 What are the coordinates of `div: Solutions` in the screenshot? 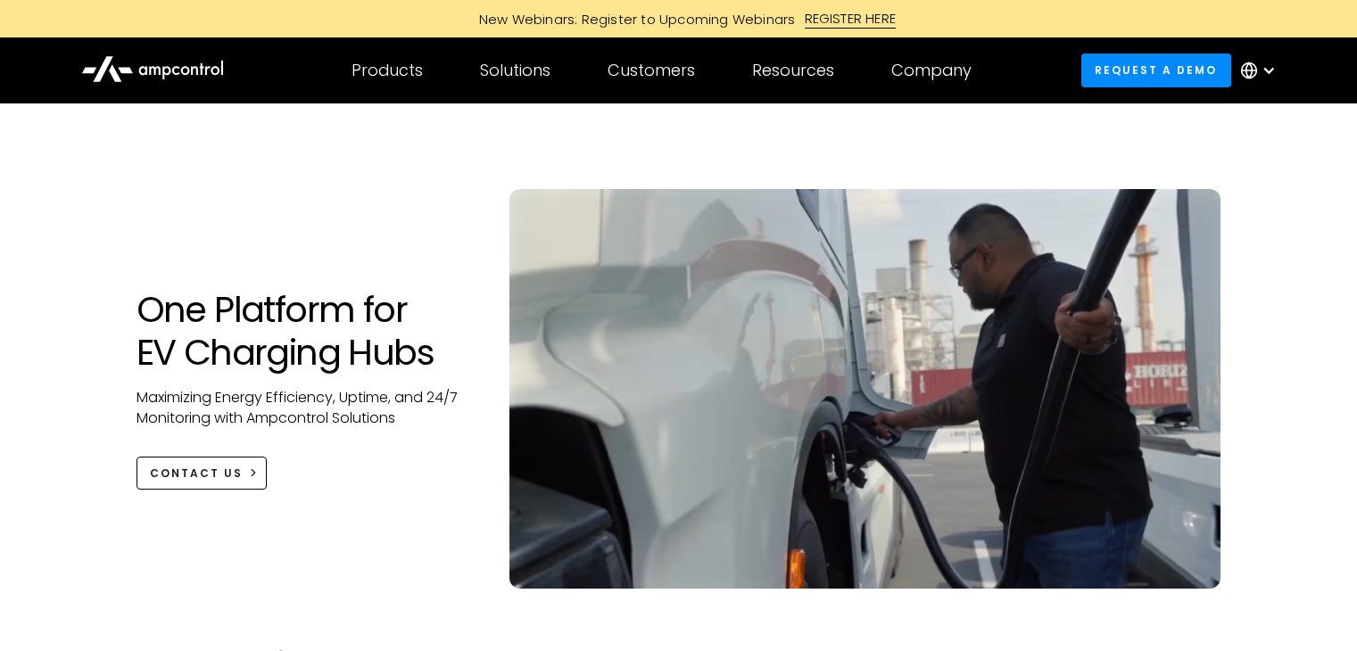 It's located at (515, 70).